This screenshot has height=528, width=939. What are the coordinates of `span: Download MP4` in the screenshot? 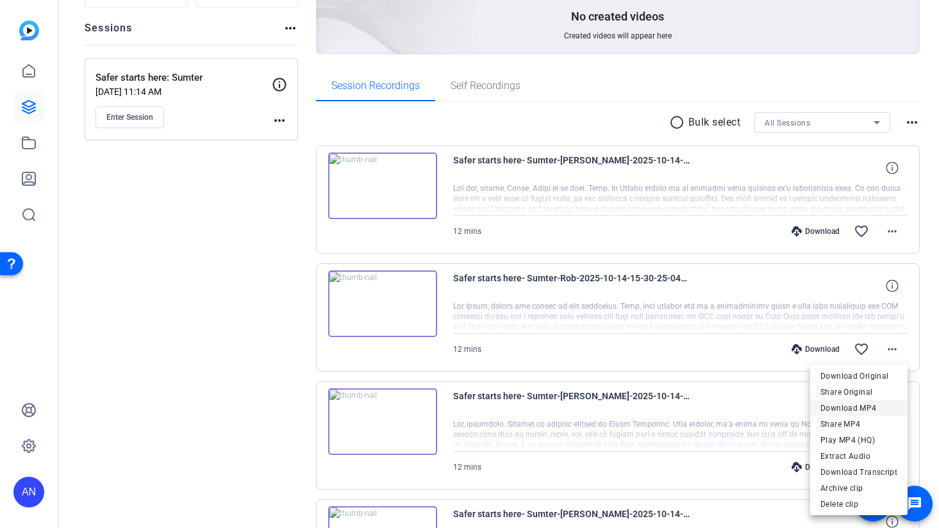 It's located at (859, 408).